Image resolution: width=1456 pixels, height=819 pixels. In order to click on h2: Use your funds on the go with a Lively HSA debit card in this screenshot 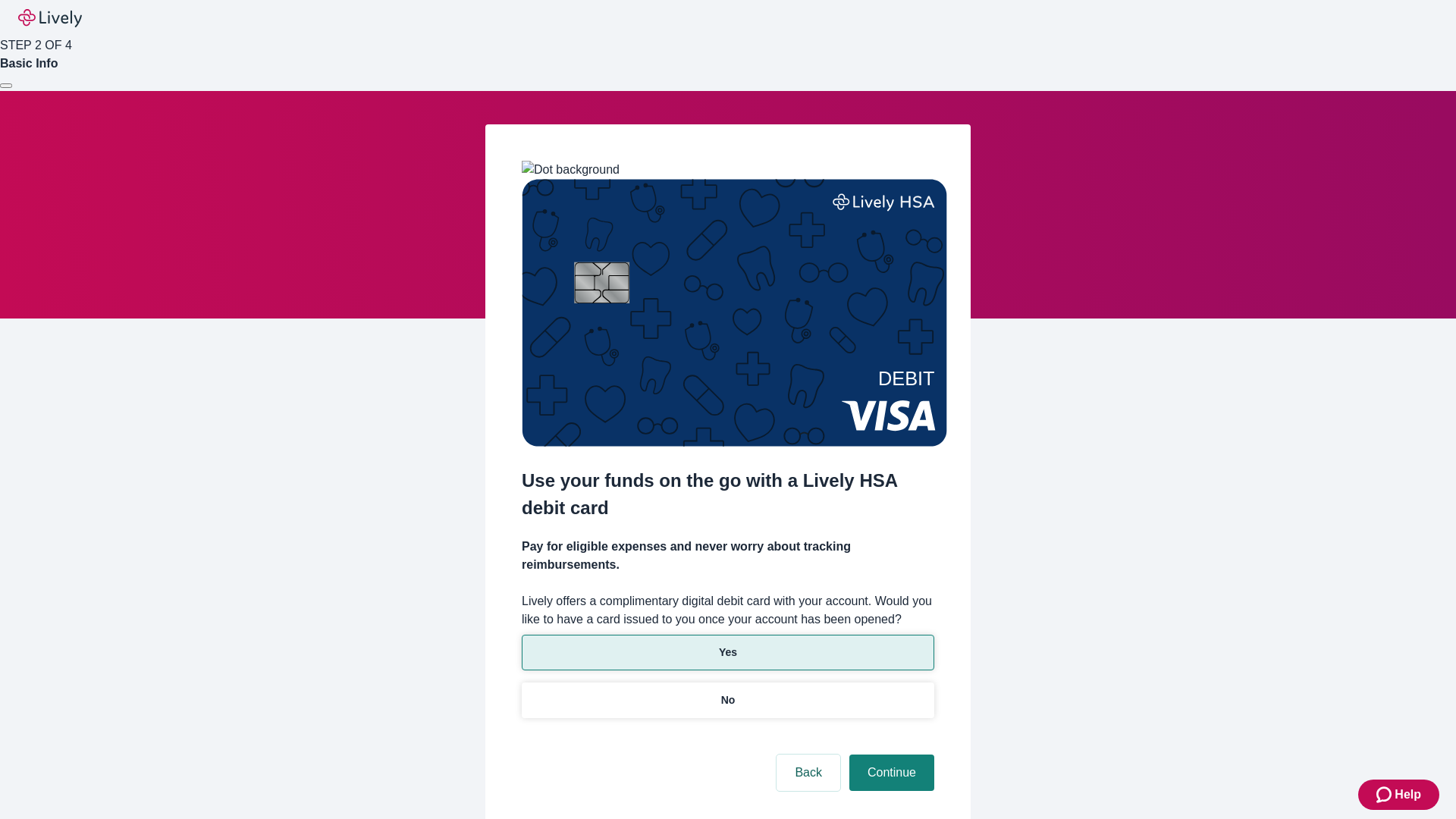, I will do `click(728, 494)`.